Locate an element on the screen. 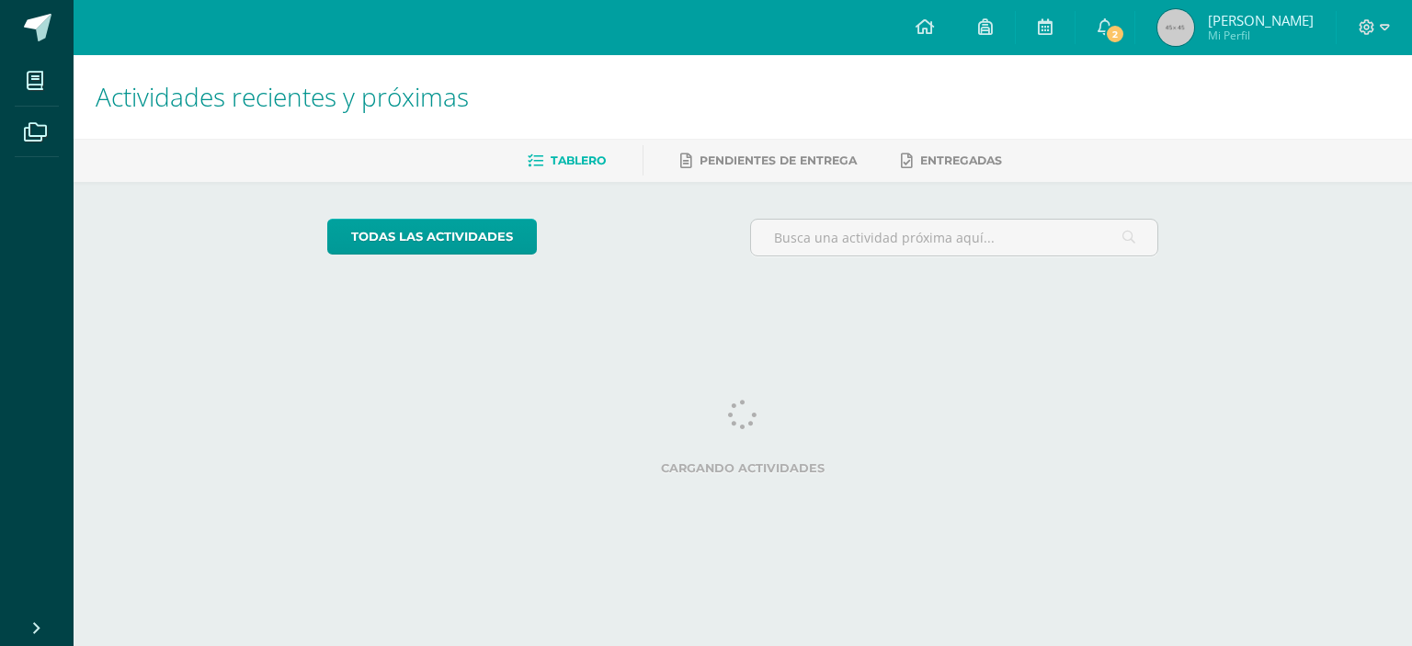 The height and width of the screenshot is (646, 1412). span: Pendientes de entrega is located at coordinates (778, 160).